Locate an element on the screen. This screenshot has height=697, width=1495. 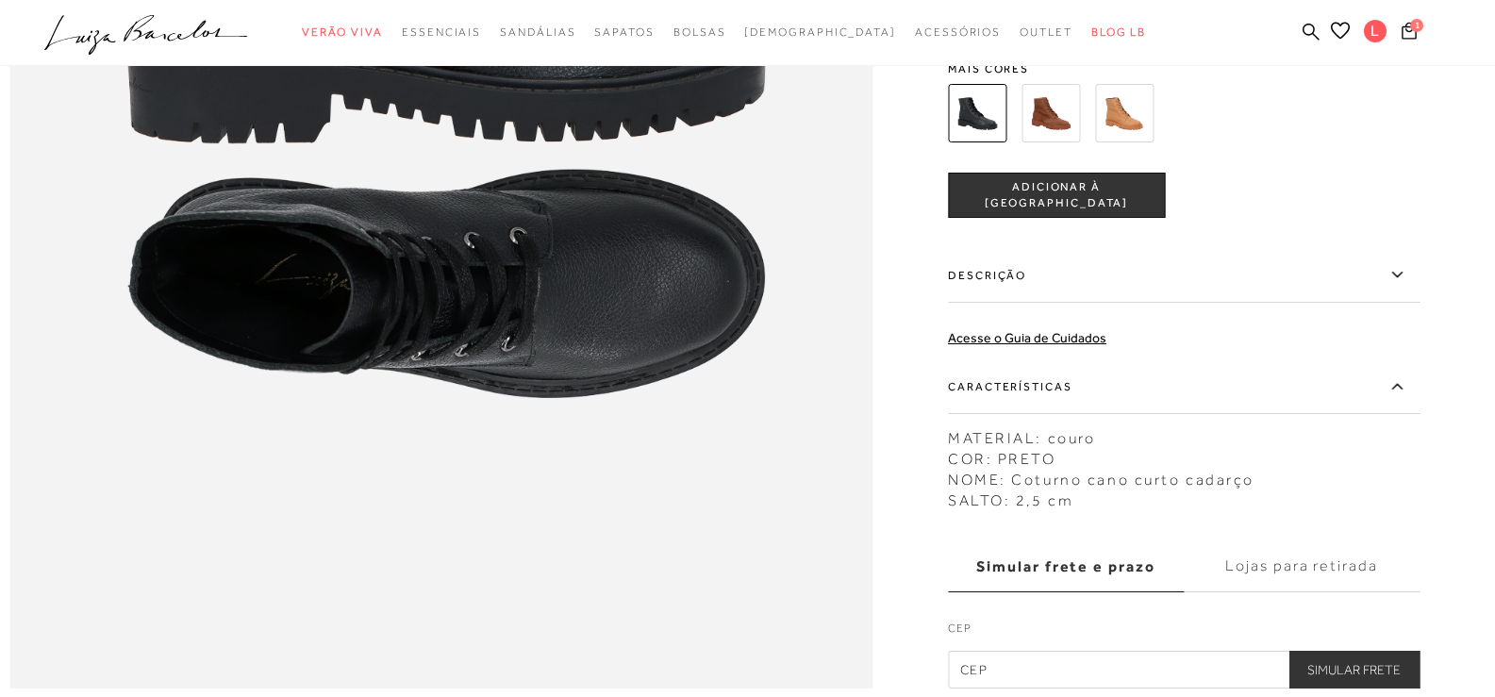
button: 1 is located at coordinates (1410, 33).